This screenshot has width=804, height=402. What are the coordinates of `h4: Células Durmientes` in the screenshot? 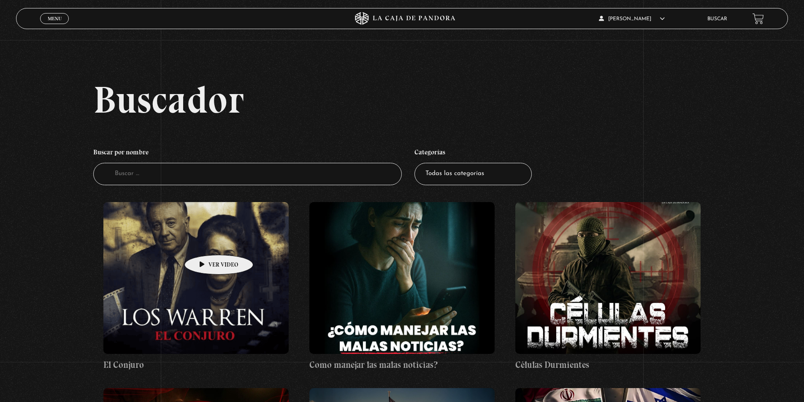 It's located at (608, 365).